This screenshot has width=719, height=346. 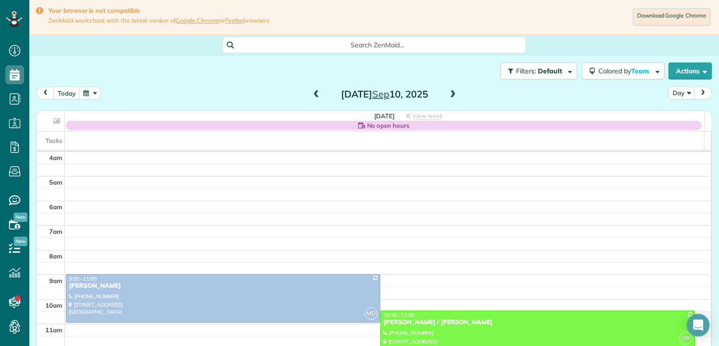 What do you see at coordinates (197, 20) in the screenshot?
I see `a: Google Chrome` at bounding box center [197, 20].